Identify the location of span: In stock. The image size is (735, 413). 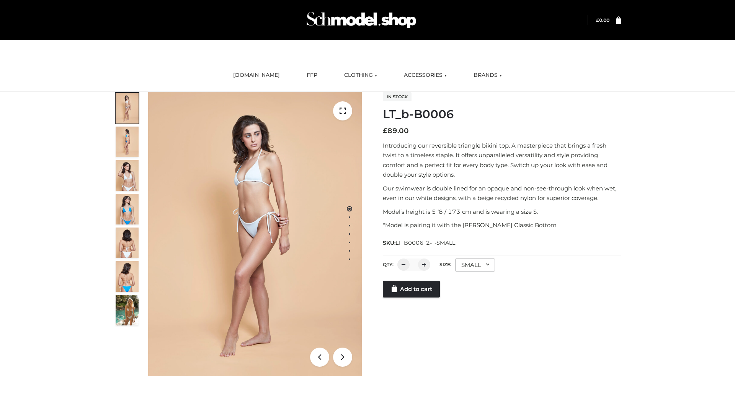
(397, 97).